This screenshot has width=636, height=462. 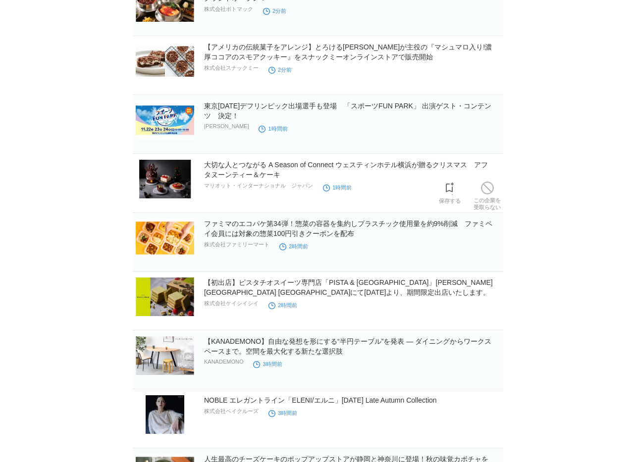 What do you see at coordinates (165, 179) in the screenshot?
I see `img: 大切な人とつながる A Season of Connect ウェスティンホテル横浜が贈るクリスマス アフタヌーンティー＆ケーキ` at bounding box center [165, 179].